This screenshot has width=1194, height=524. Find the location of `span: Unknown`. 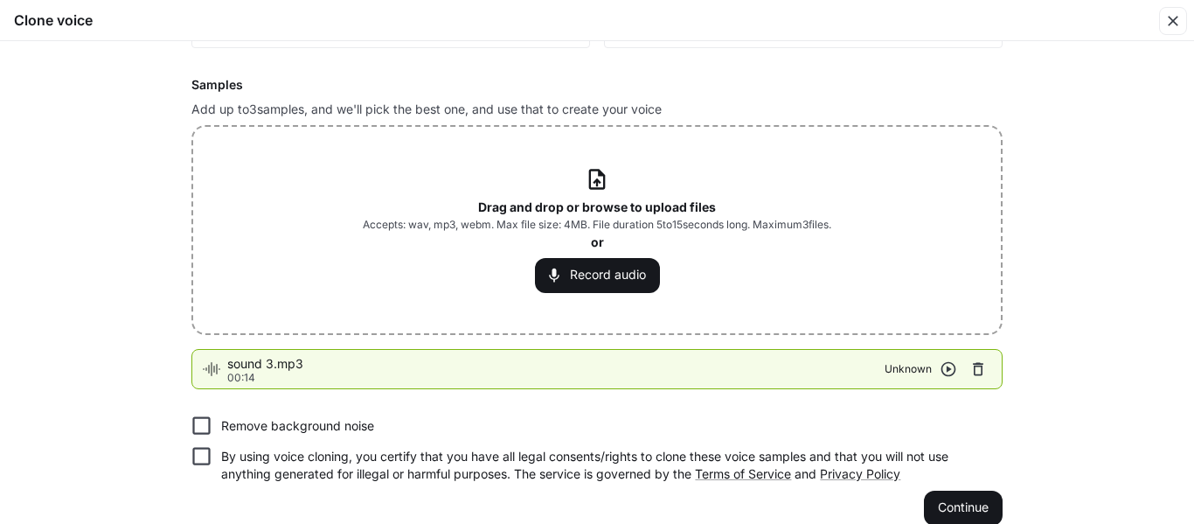

span: Unknown is located at coordinates (908, 369).